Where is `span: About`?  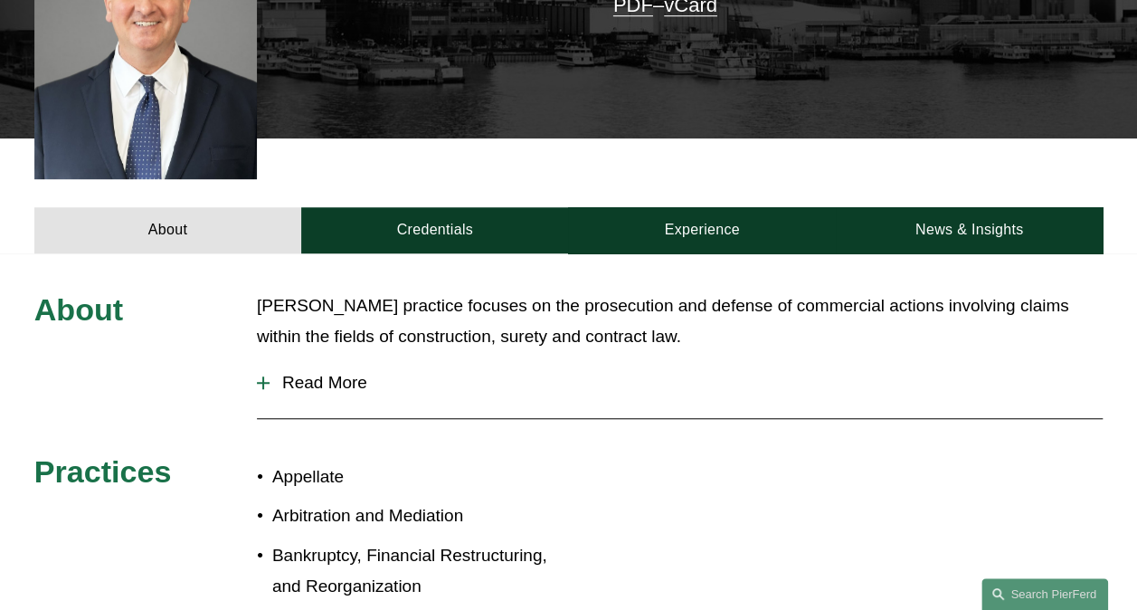
span: About is located at coordinates (79, 309).